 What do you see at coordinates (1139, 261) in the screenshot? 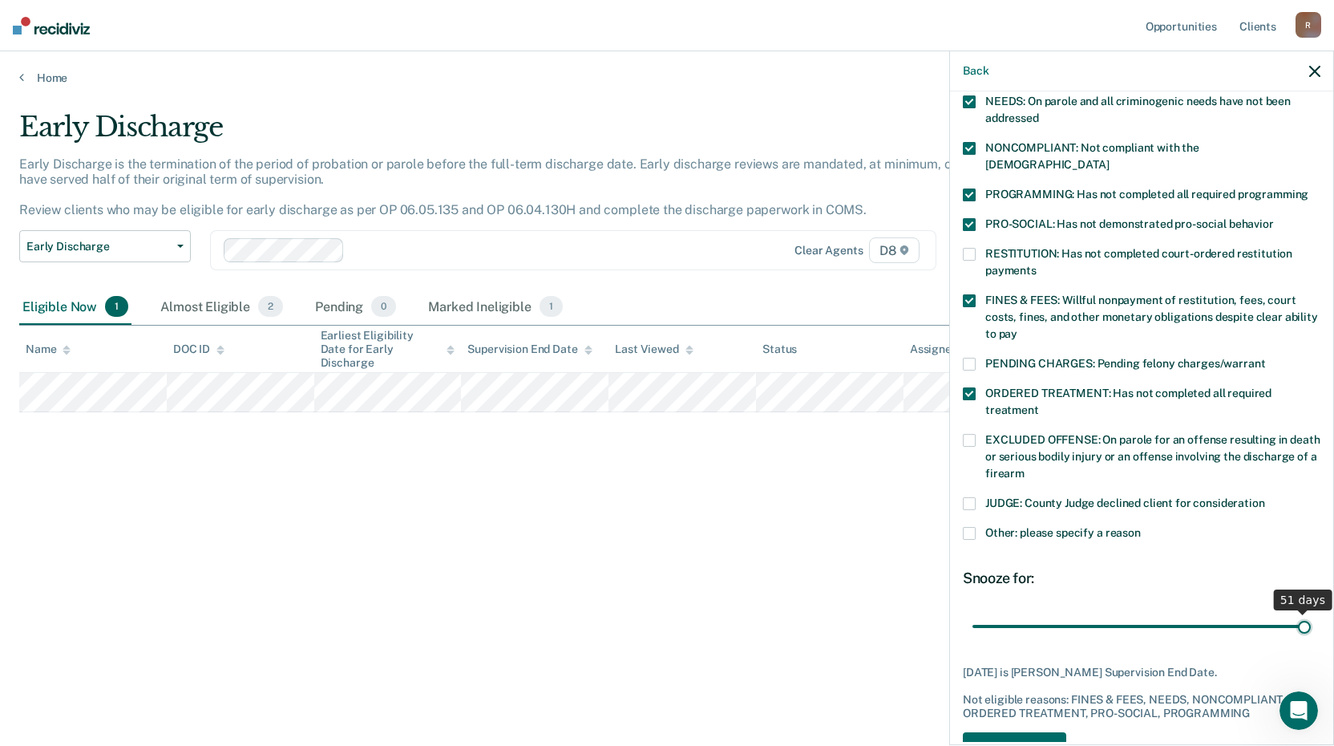
I see `span: RESTITUTION: Has not completed court-ordered restitution payments` at bounding box center [1139, 261].